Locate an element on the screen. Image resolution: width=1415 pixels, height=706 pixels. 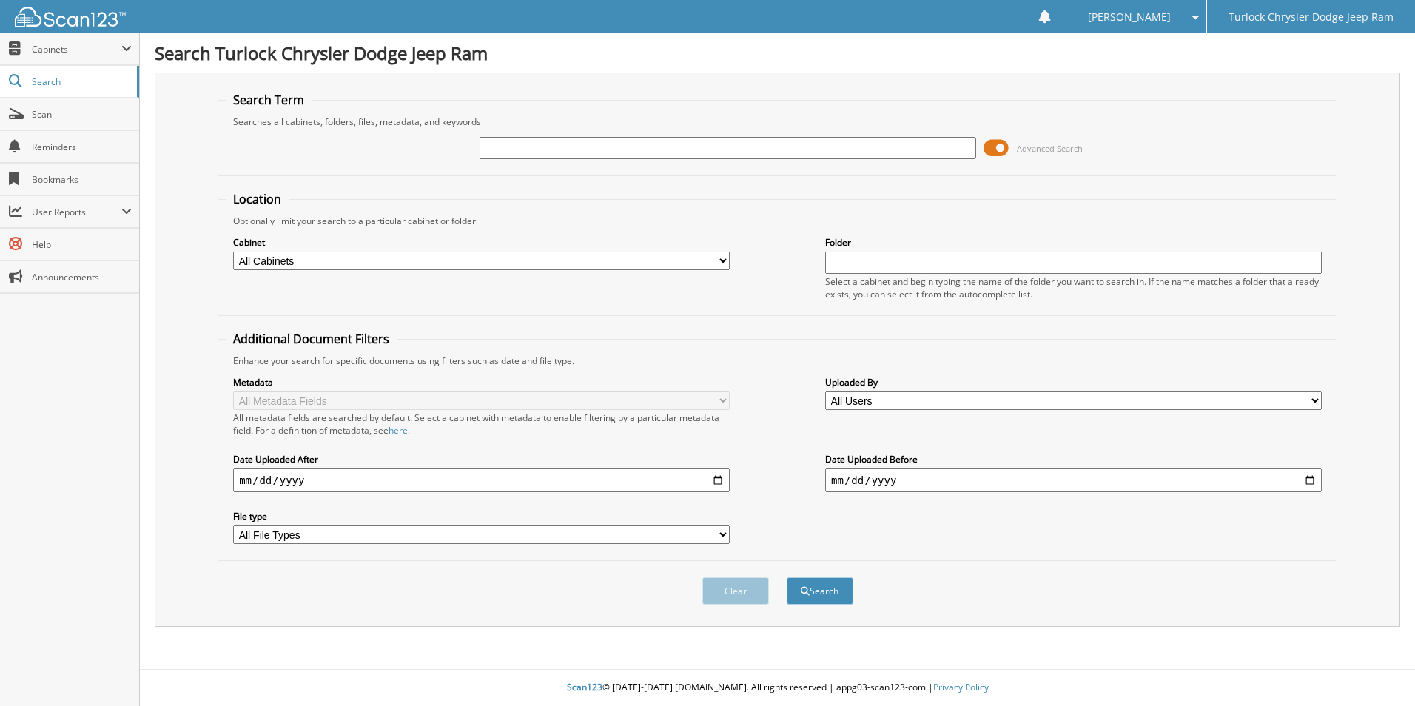
span: Advanced Search is located at coordinates (1049, 148).